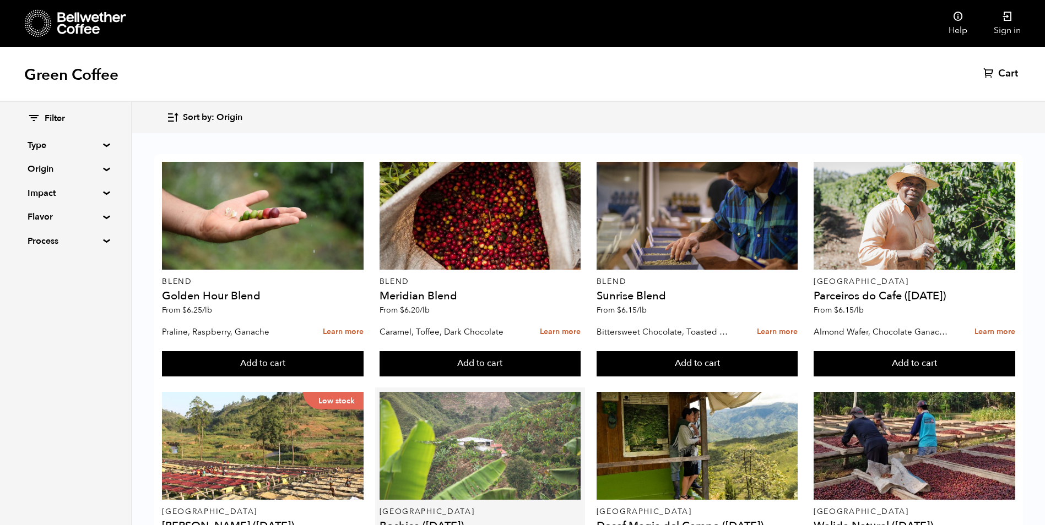  What do you see at coordinates (66, 241) in the screenshot?
I see `summary: Process` at bounding box center [66, 241].